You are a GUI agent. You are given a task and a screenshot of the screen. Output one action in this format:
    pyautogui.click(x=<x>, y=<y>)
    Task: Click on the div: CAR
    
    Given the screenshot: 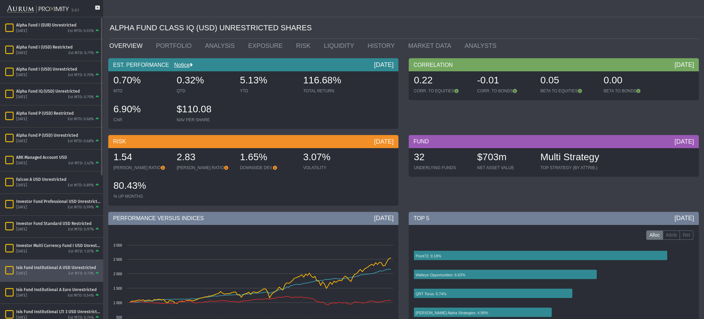 What is the action you would take?
    pyautogui.click(x=142, y=120)
    